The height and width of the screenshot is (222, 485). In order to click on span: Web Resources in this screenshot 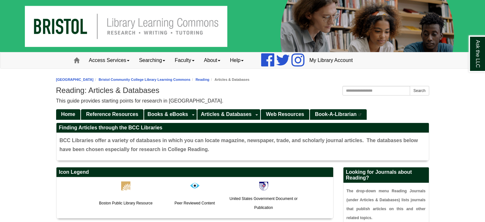, I will do `click(285, 114)`.